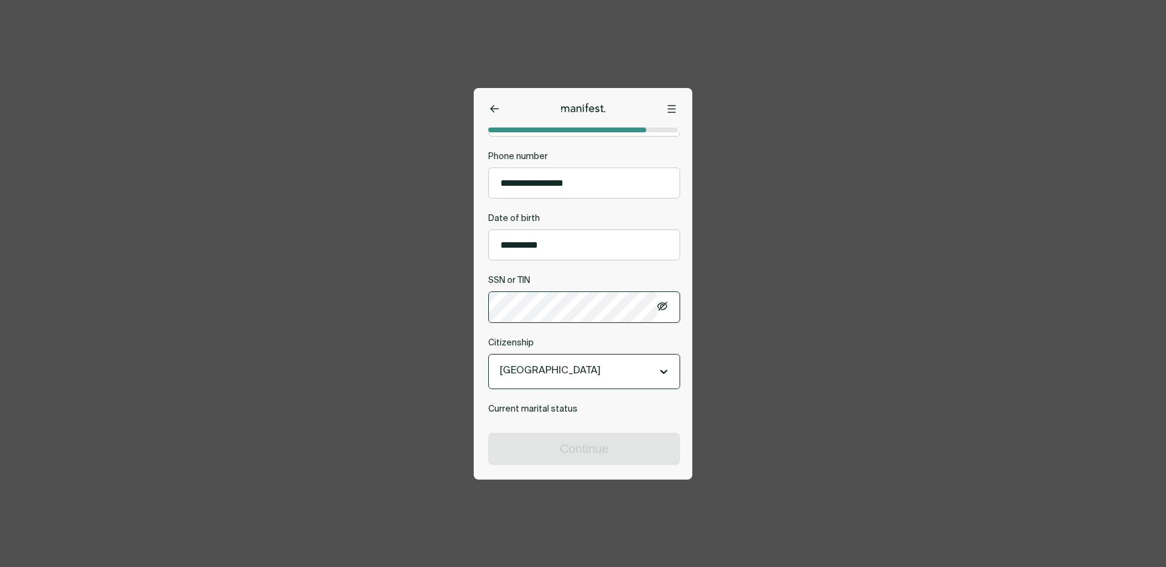 The image size is (1166, 567). I want to click on button: Continue, so click(584, 449).